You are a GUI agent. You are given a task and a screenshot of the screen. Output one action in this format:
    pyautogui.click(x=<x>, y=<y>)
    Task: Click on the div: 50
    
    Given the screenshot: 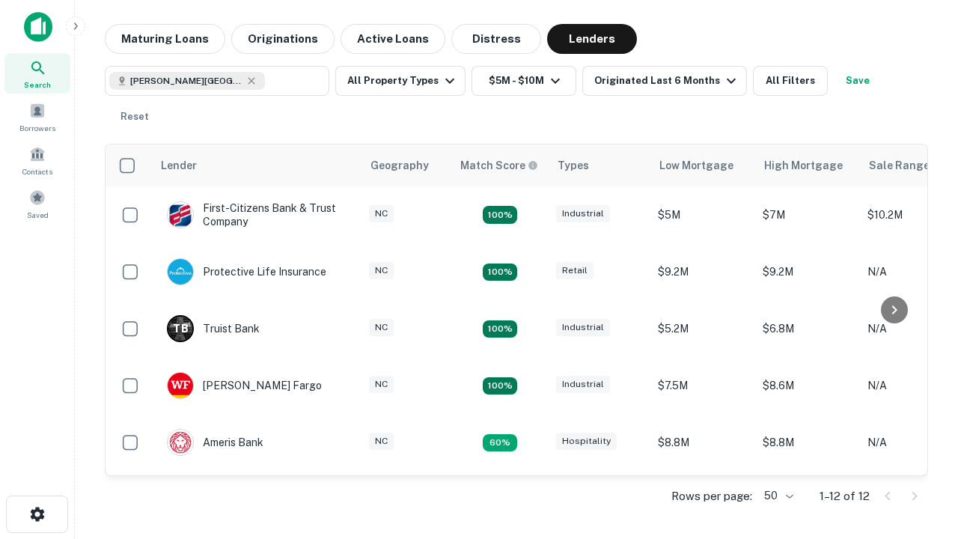 What is the action you would take?
    pyautogui.click(x=777, y=496)
    